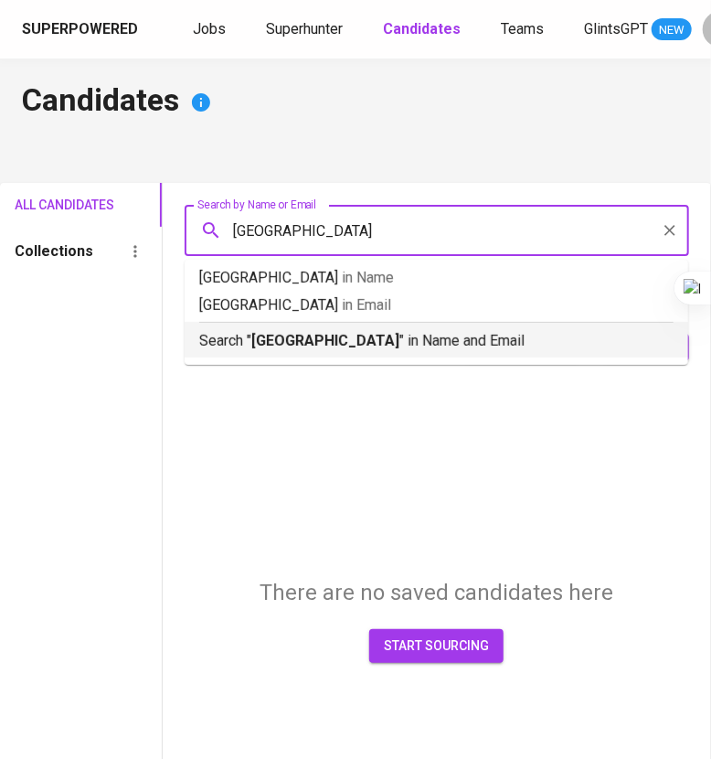 The image size is (711, 759). I want to click on b: Candidates, so click(422, 28).